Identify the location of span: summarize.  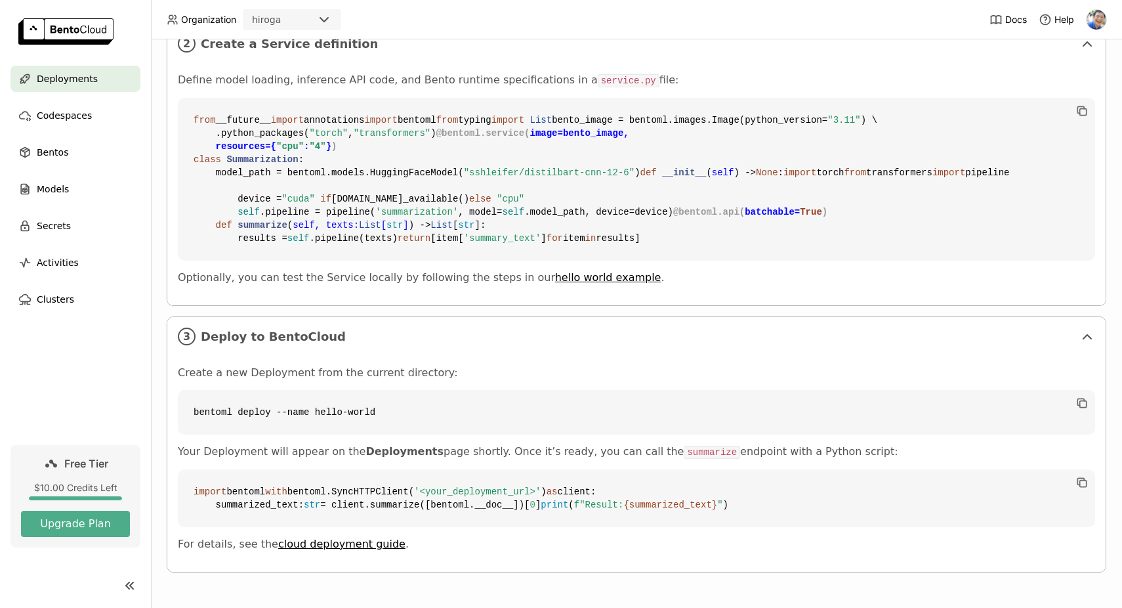
(263, 225).